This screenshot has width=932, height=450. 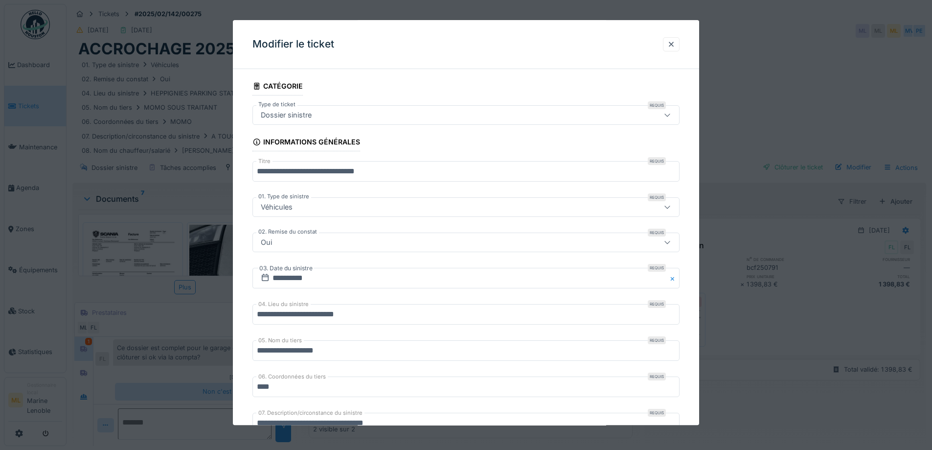 What do you see at coordinates (310, 413) in the screenshot?
I see `label: 07. Description/circonstance du sinistre` at bounding box center [310, 413].